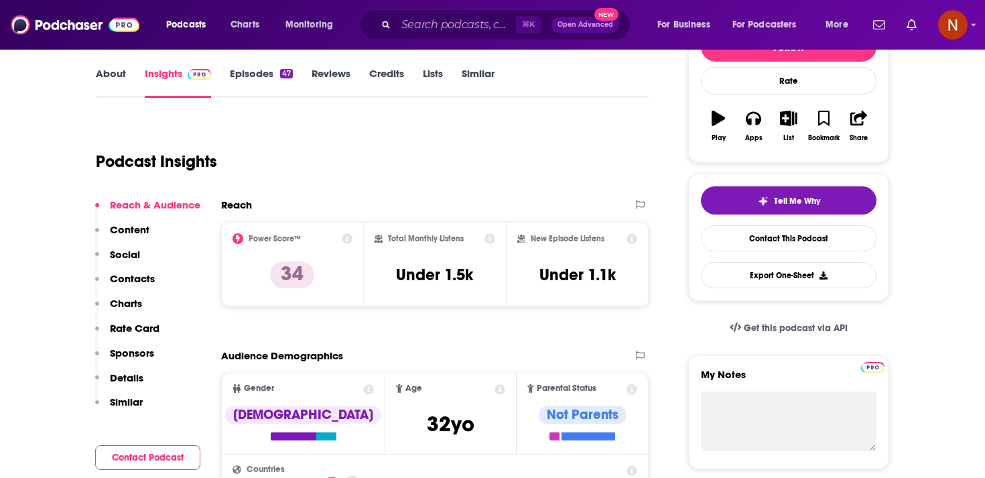 The height and width of the screenshot is (478, 985). What do you see at coordinates (75, 25) in the screenshot?
I see `img: Podchaser - Follow, Share and Rate Podcasts` at bounding box center [75, 25].